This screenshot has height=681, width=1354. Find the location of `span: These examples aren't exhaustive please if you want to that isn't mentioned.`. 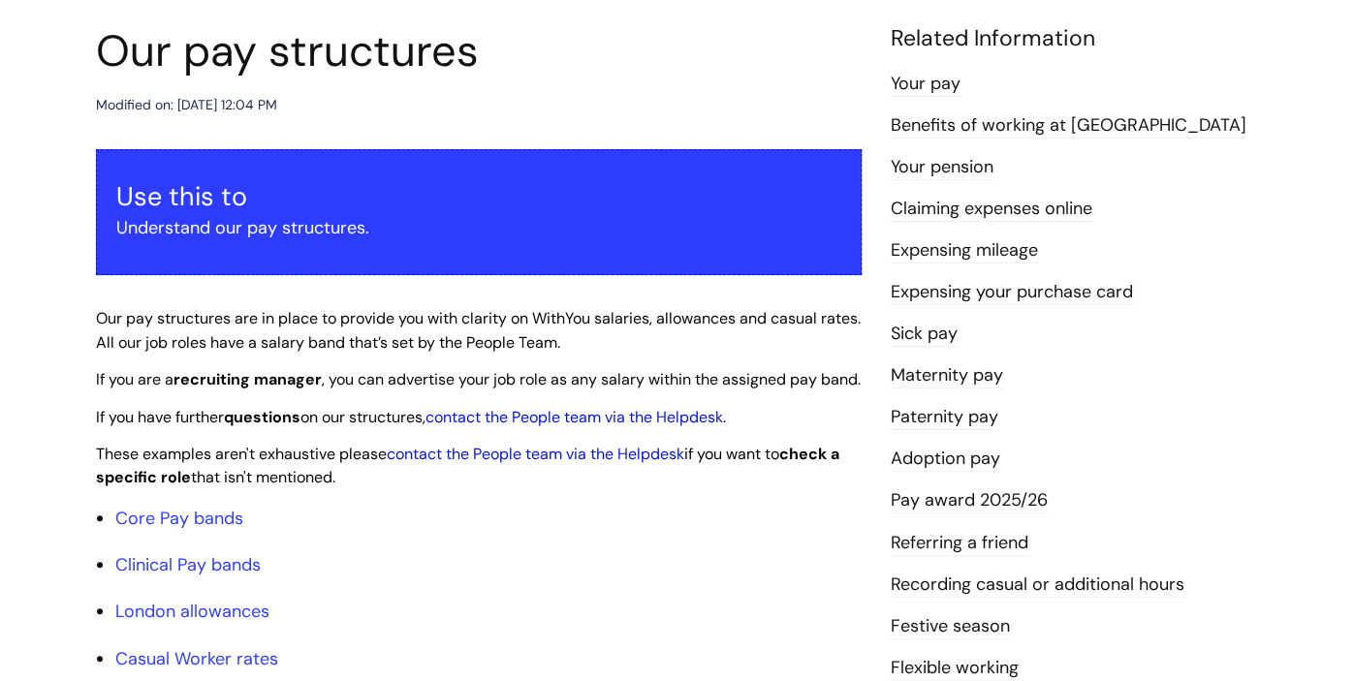

span: These examples aren't exhaustive please if you want to that isn't mentioned. is located at coordinates (467, 466).